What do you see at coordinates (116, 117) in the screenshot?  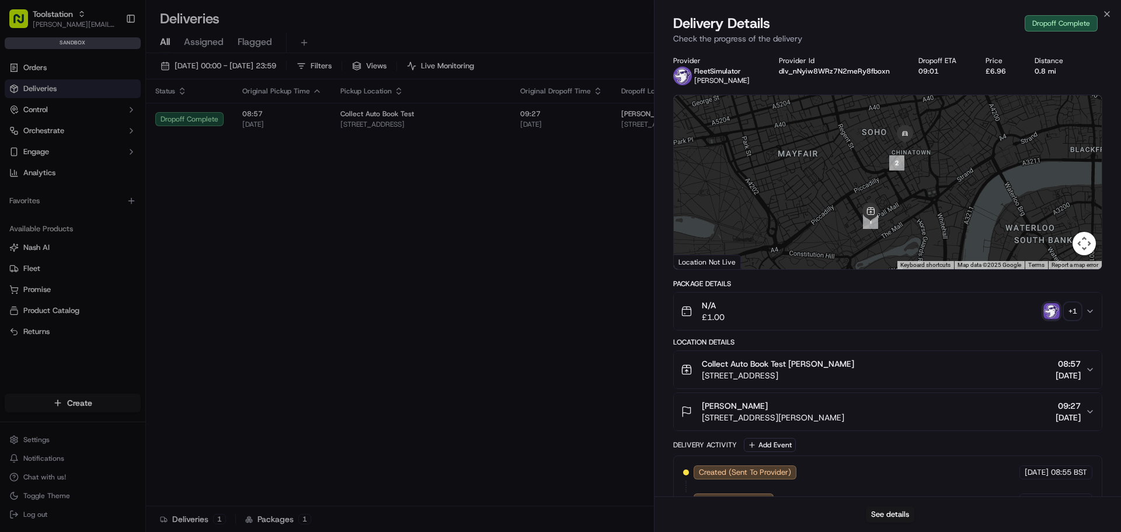 I see `div: Start new chat` at bounding box center [116, 117].